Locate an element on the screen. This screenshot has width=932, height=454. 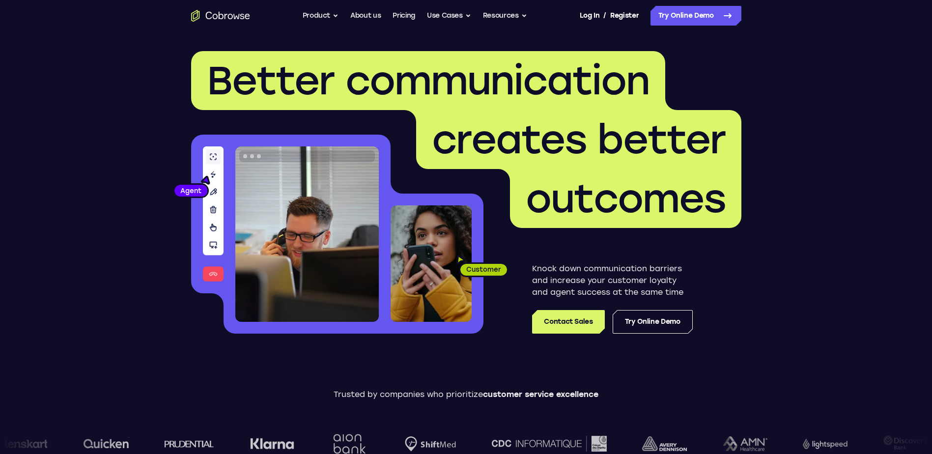
span: customer service excellence is located at coordinates (541, 394).